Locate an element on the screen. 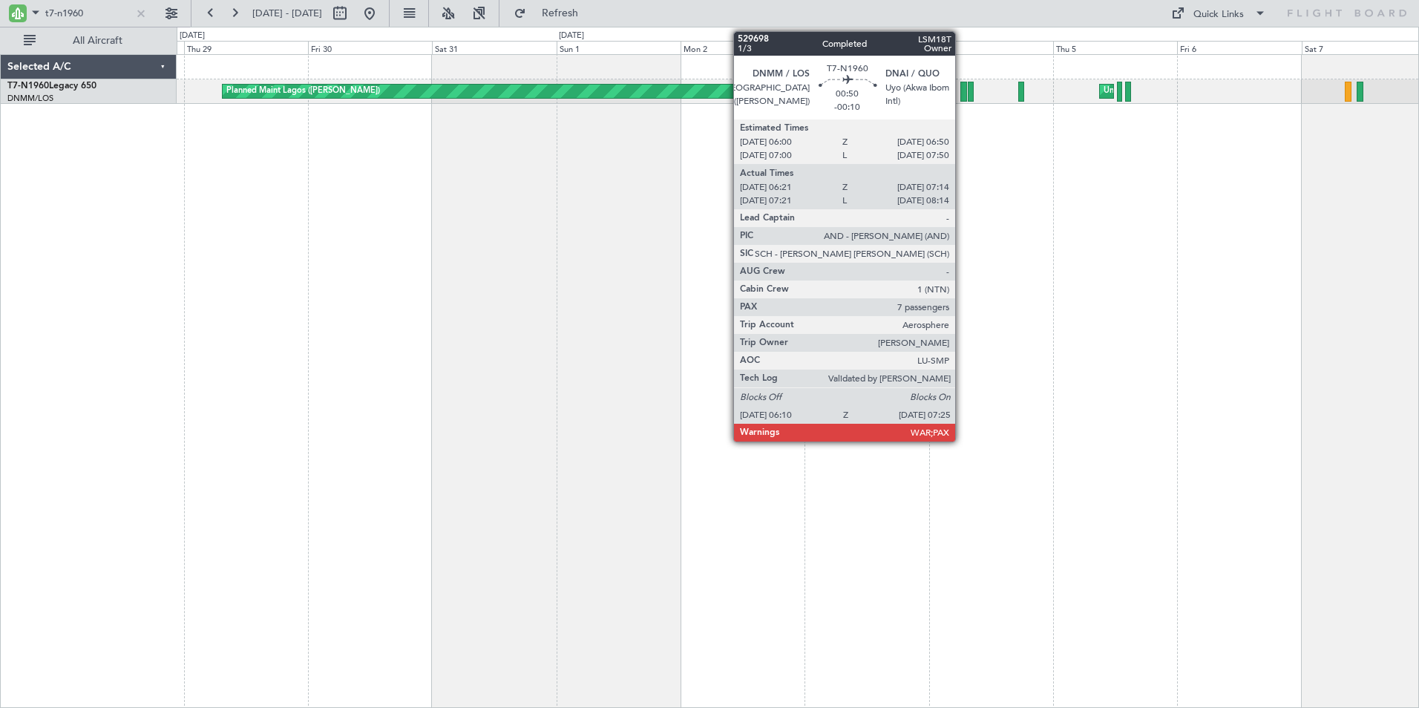 The width and height of the screenshot is (1419, 708). div: Sun 1 is located at coordinates (618, 47).